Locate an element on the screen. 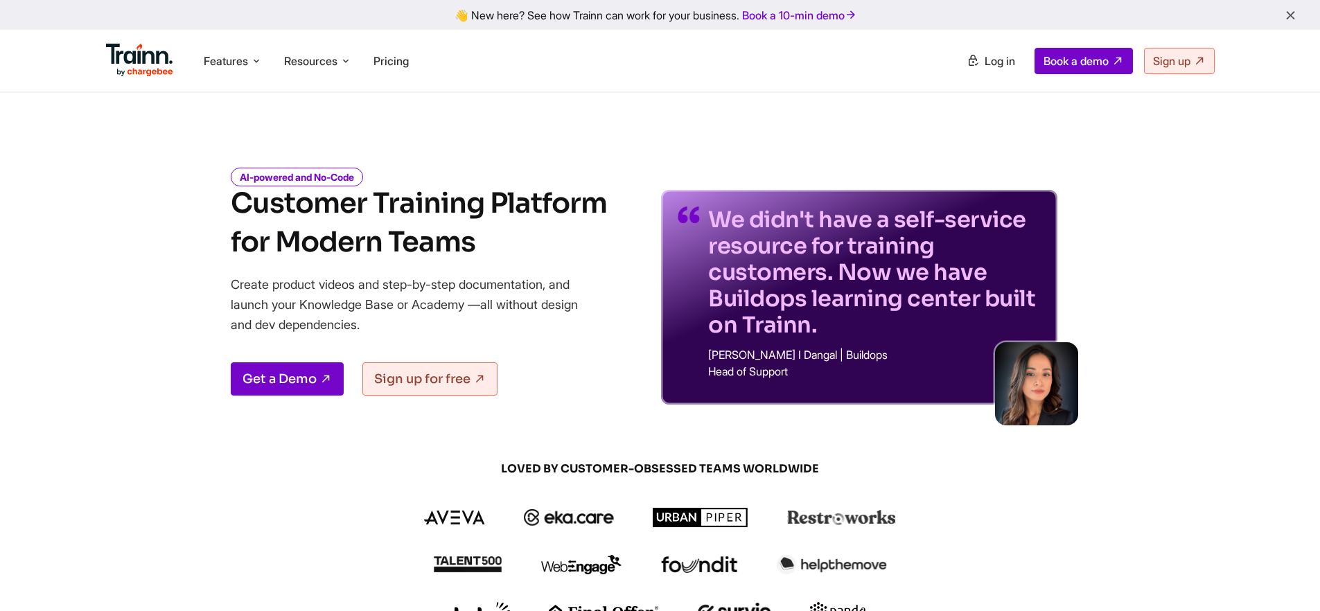 The width and height of the screenshot is (1320, 611). a: Get a Demo is located at coordinates (287, 379).